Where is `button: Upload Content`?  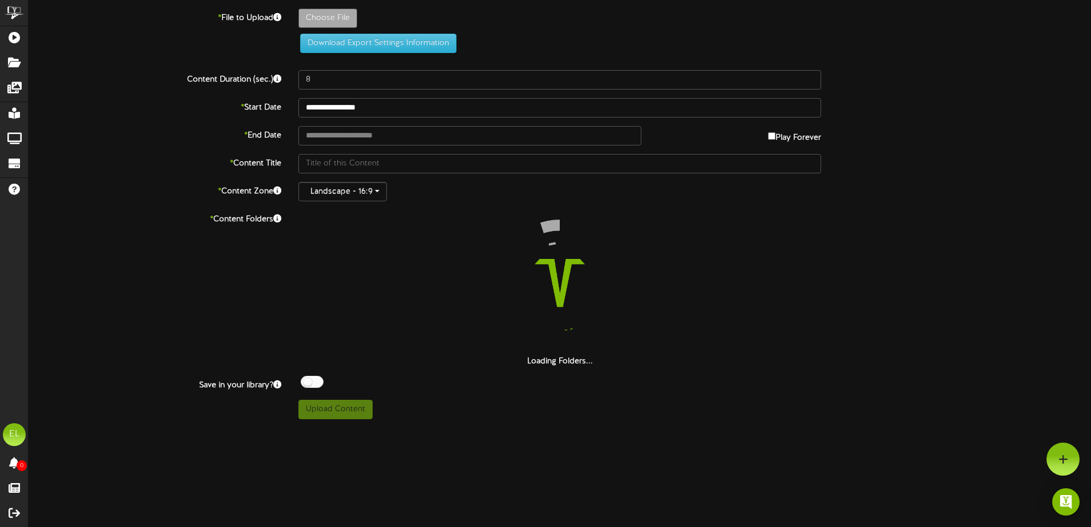
button: Upload Content is located at coordinates (336, 410).